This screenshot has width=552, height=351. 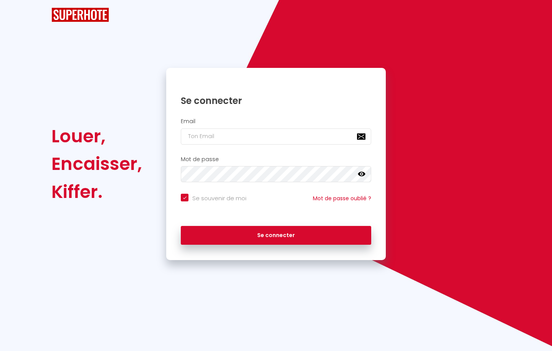 What do you see at coordinates (276, 137) in the screenshot?
I see `input: Ton Email` at bounding box center [276, 137].